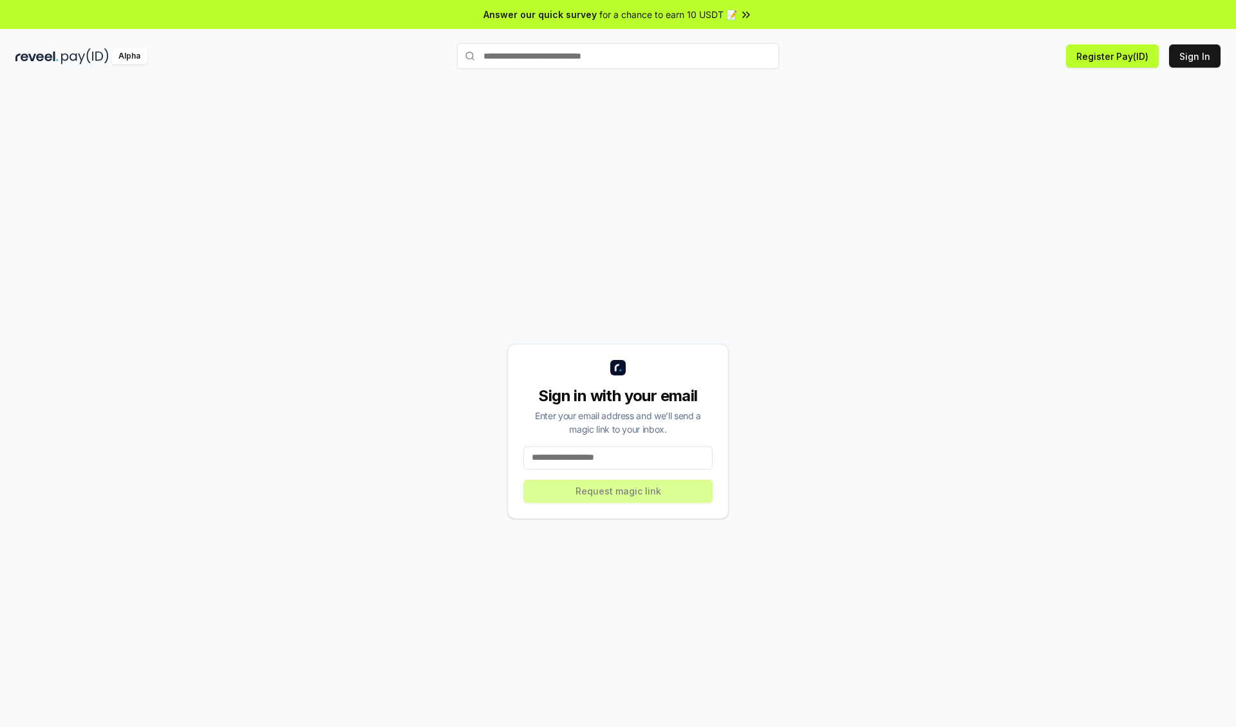 This screenshot has width=1236, height=727. What do you see at coordinates (618, 422) in the screenshot?
I see `div: Enter your email address and we’ll send a magic link to your inbox.` at bounding box center [618, 422].